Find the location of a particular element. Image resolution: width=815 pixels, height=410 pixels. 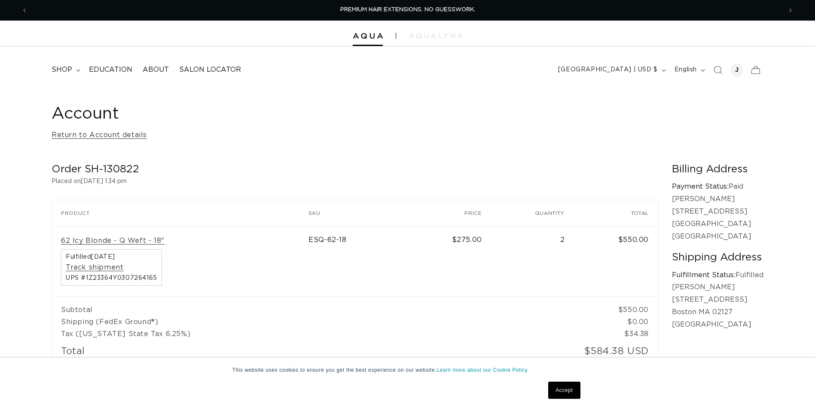

td: $584.38 USD is located at coordinates (575, 353).